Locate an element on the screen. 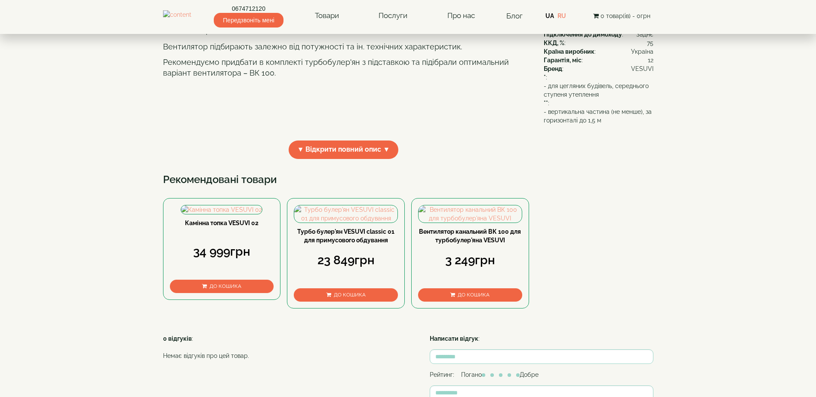 Image resolution: width=816 pixels, height=397 pixels. a: 0674712120 is located at coordinates (248, 9).